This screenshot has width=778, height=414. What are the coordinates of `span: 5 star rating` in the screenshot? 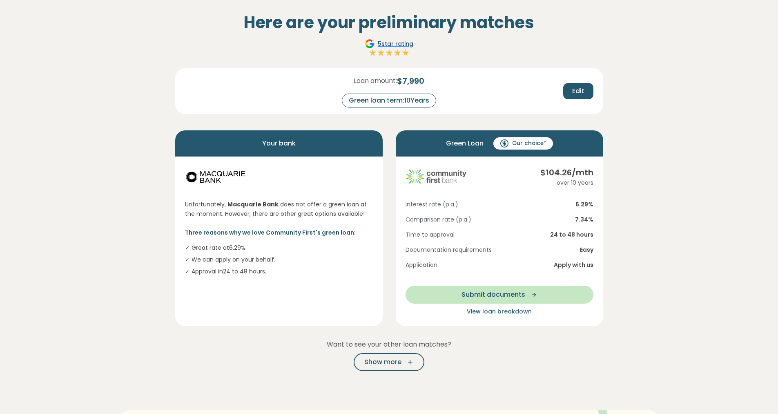 It's located at (395, 44).